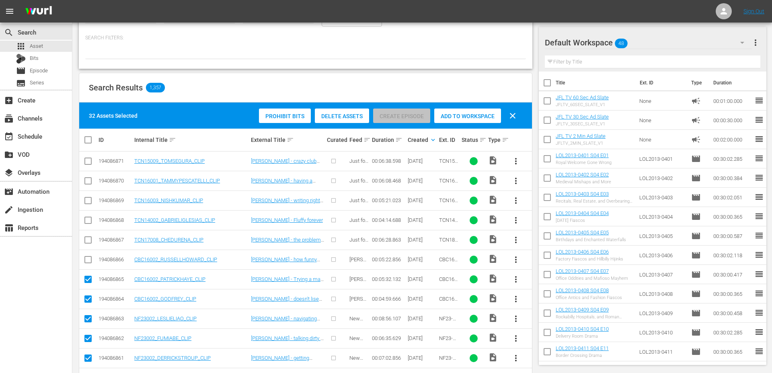 The height and width of the screenshot is (373, 772). Describe the element at coordinates (732, 178) in the screenshot. I see `td: 00:30:00.384` at that location.